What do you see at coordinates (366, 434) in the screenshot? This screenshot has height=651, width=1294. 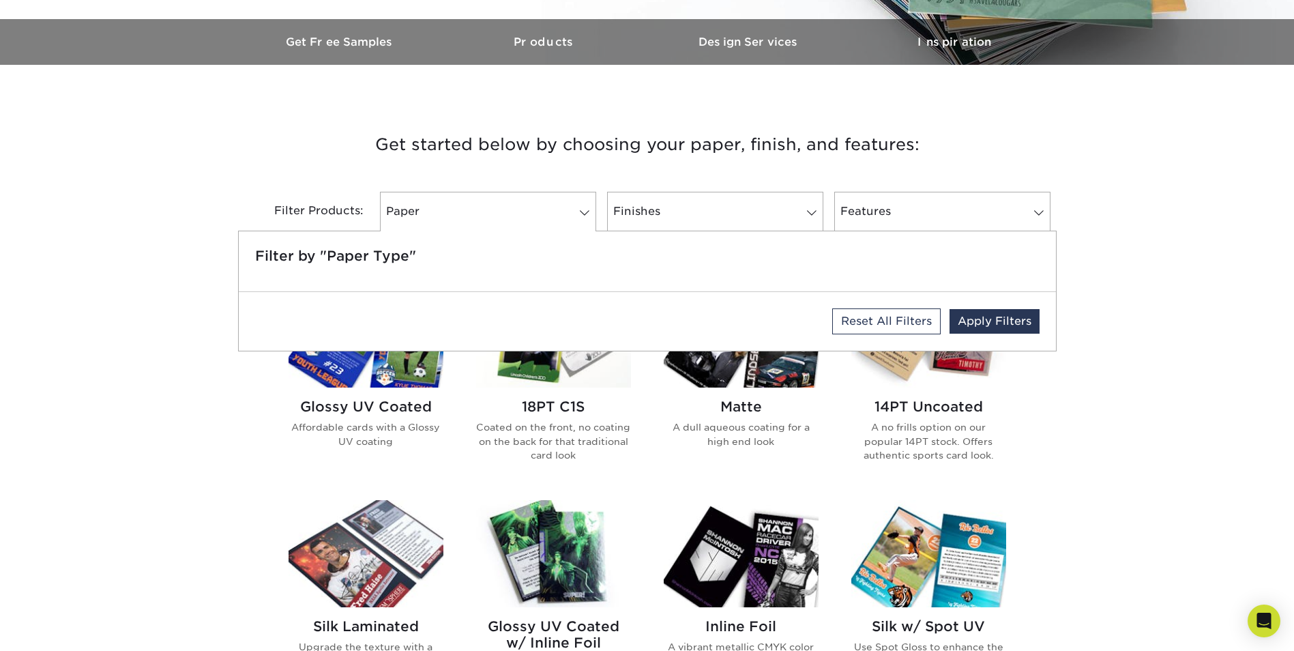 I see `p: Affordable cards with a Glossy UV coating` at bounding box center [366, 434].